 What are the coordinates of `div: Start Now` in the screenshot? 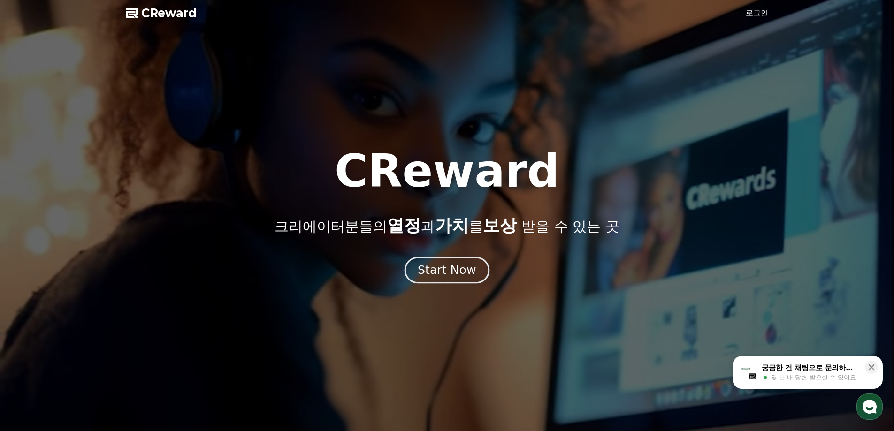 It's located at (447, 270).